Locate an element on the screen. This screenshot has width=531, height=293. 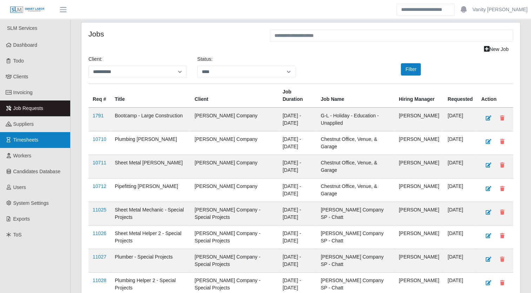
span: Timesheets is located at coordinates (26, 140).